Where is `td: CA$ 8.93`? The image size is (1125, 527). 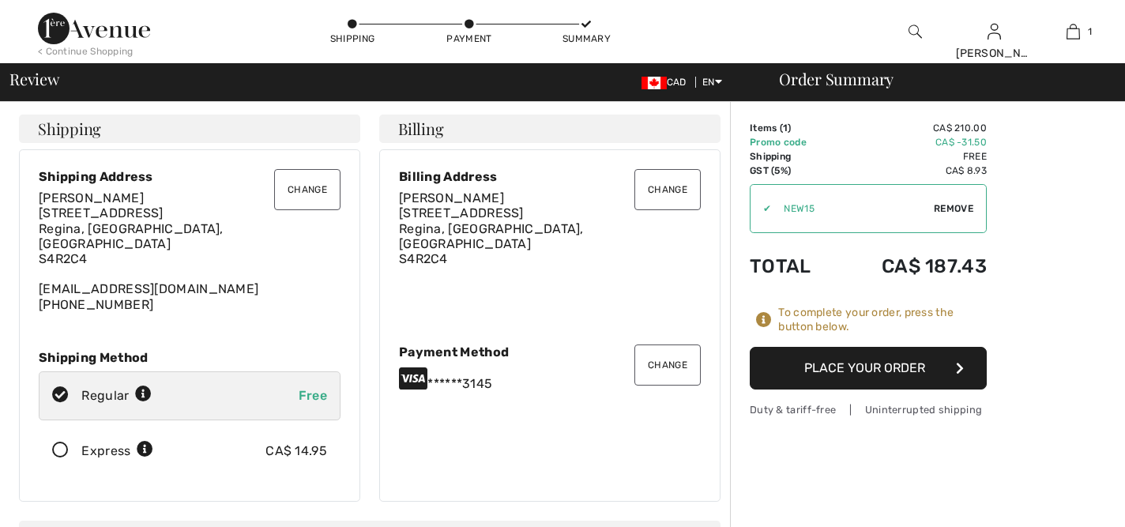 td: CA$ 8.93 is located at coordinates (912, 171).